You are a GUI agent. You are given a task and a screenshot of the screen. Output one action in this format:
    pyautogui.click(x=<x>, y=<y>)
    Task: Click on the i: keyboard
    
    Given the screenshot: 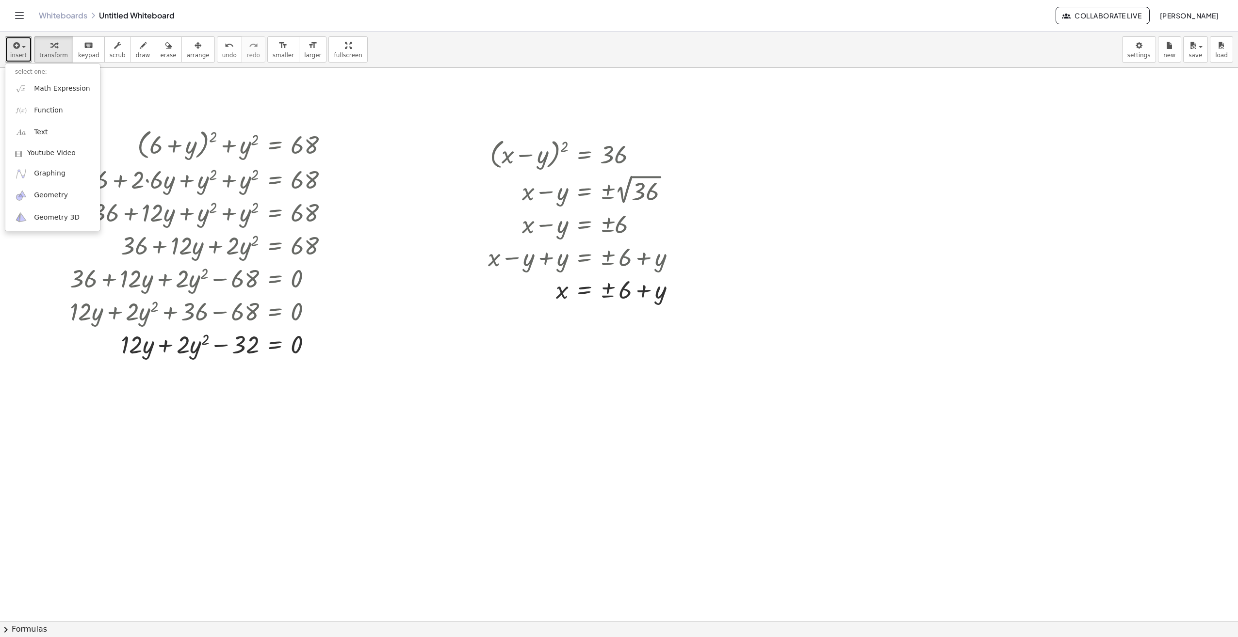 What is the action you would take?
    pyautogui.click(x=88, y=46)
    